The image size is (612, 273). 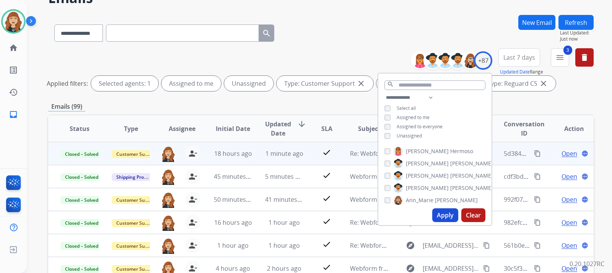 What do you see at coordinates (236, 199) in the screenshot?
I see `span: 50 minutes ago` at bounding box center [236, 199].